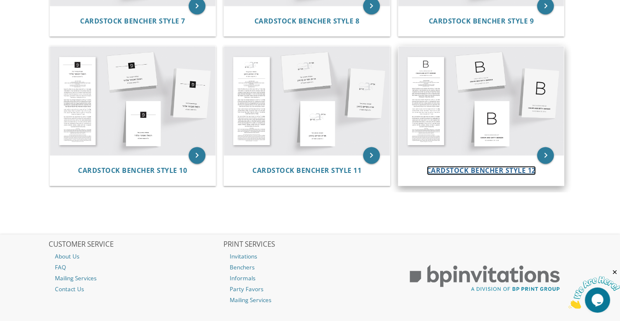  Describe the element at coordinates (133, 21) in the screenshot. I see `a: Cardstock Bencher Style 7` at that location.